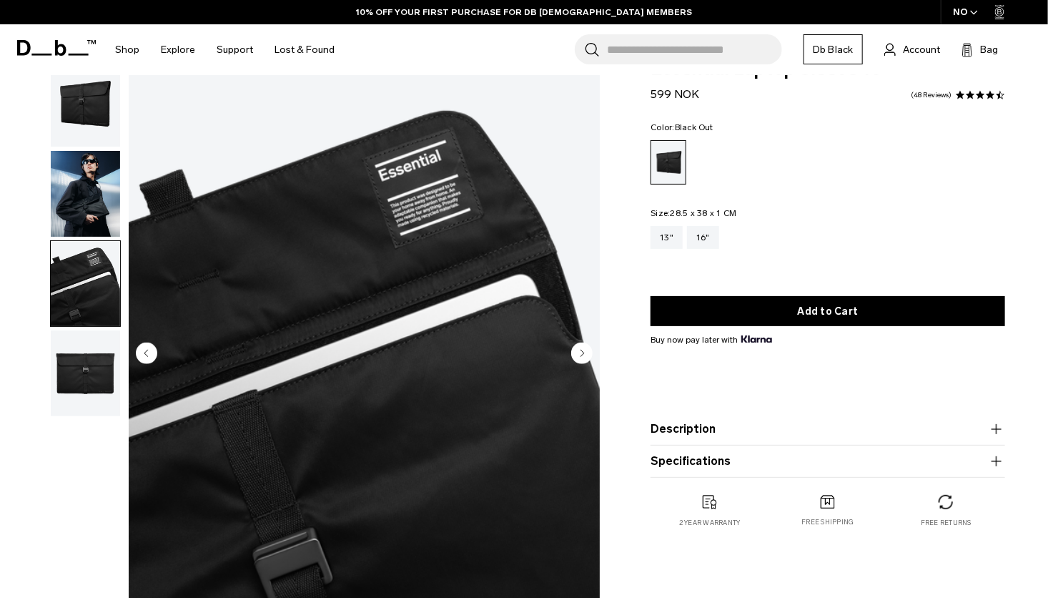 The image size is (1048, 598). Describe the element at coordinates (921, 49) in the screenshot. I see `span: Account` at that location.